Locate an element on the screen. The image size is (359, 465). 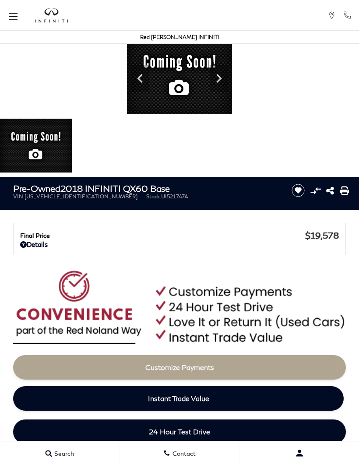
a: Final Price $19,578 is located at coordinates (179, 235).